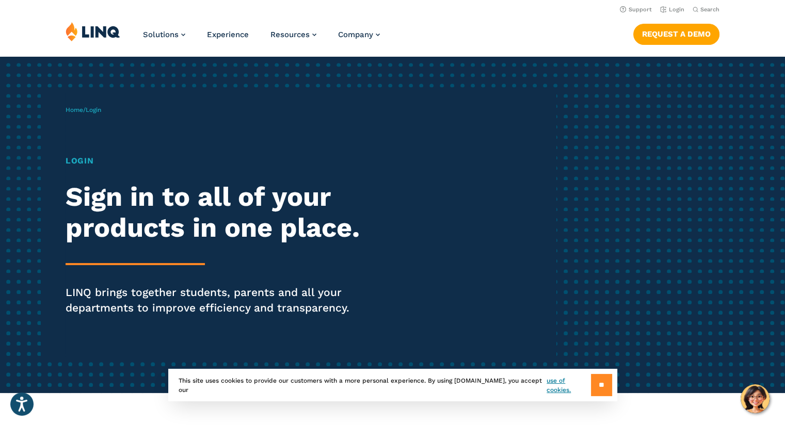 This screenshot has width=785, height=426. Describe the element at coordinates (164, 35) in the screenshot. I see `a: Solutions` at that location.